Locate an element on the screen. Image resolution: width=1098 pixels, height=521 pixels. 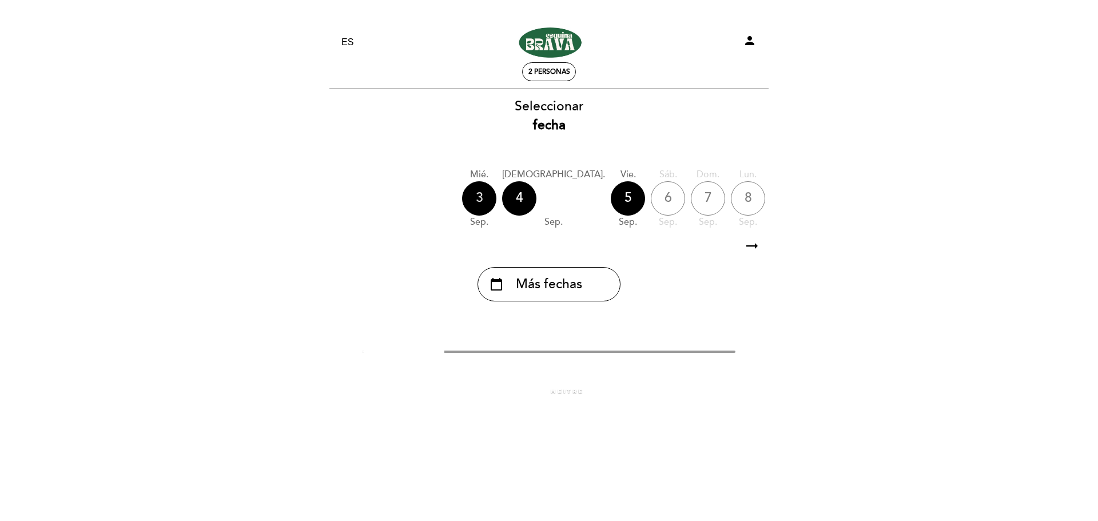
div: 3 is located at coordinates (479, 198).